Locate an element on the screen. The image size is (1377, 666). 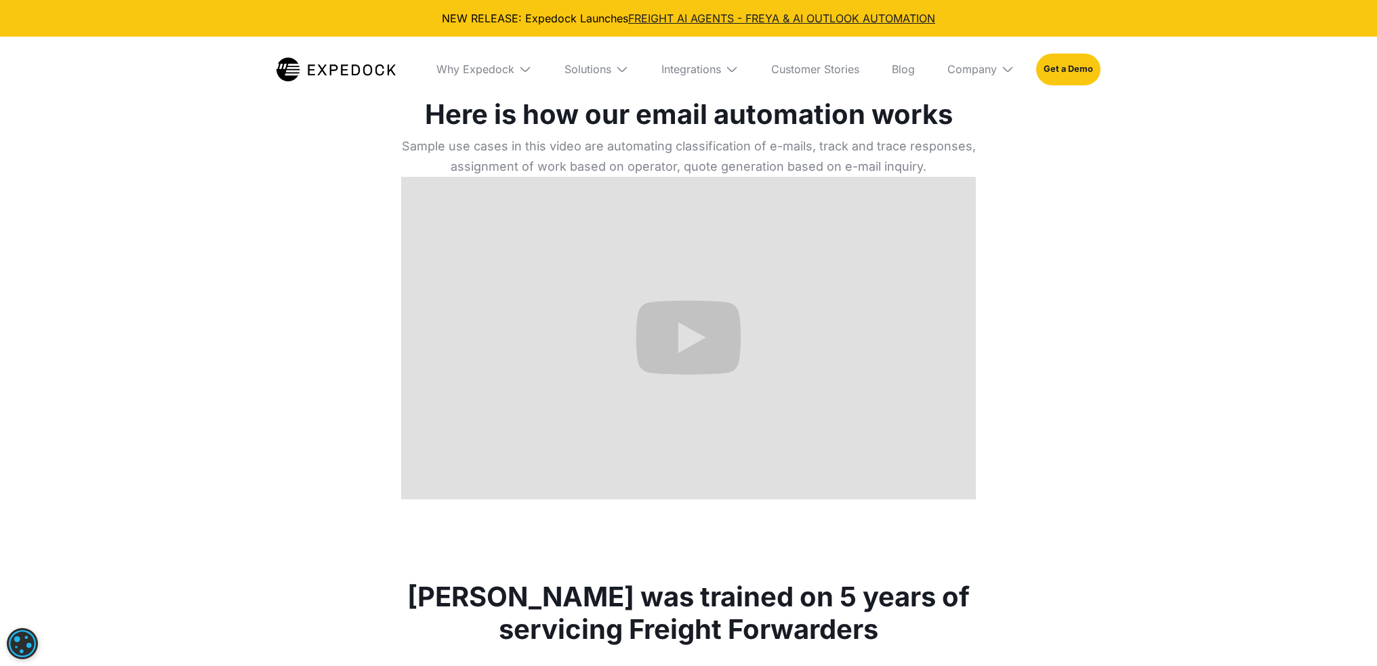
a: FREIGHT AI AGENTS - FREYA & AI OUTLOOK AUTOMATION is located at coordinates (781, 18).